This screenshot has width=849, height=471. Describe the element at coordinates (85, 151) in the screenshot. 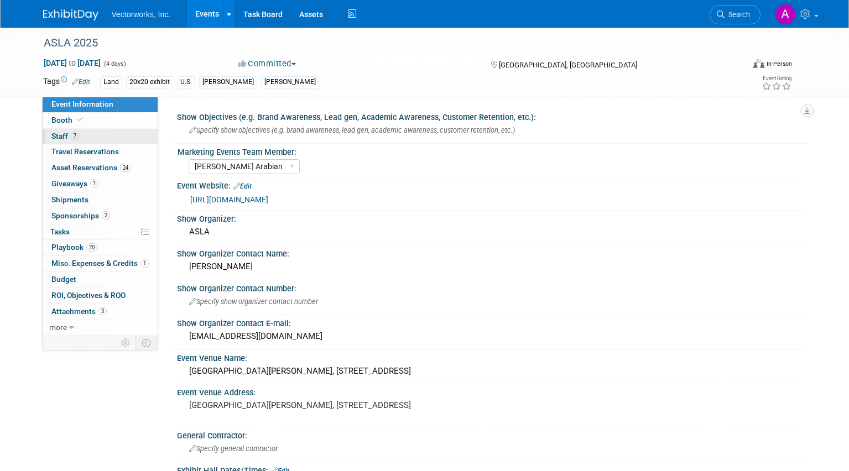

I see `span: Travel Reservations` at that location.